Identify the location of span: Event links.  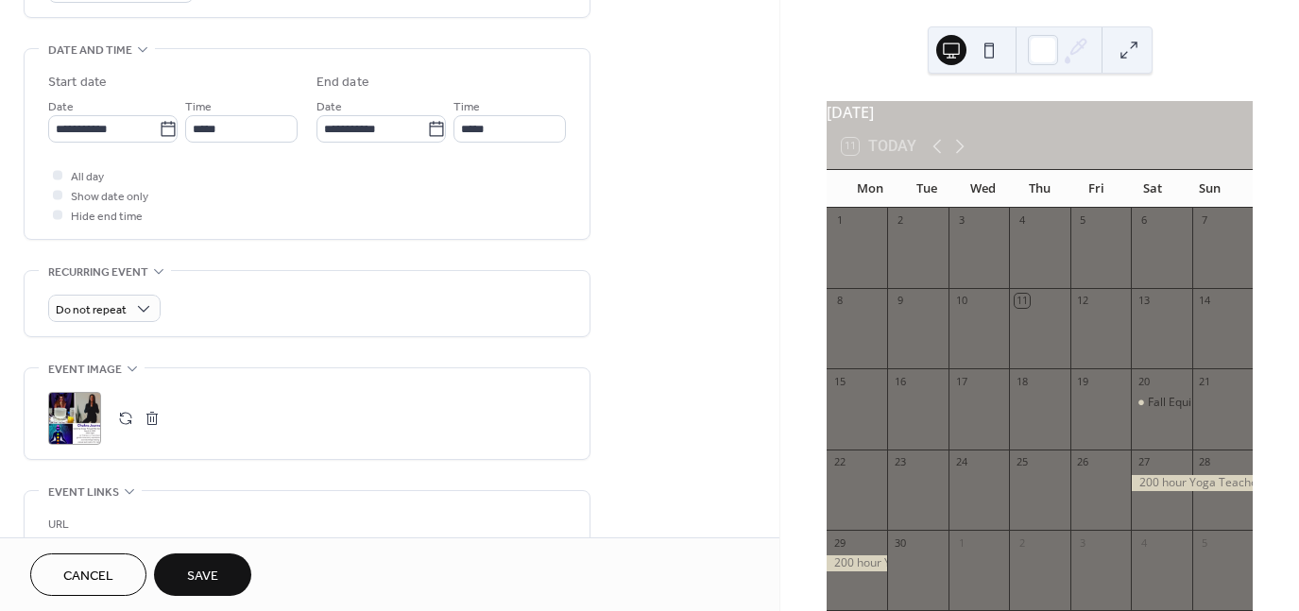
(83, 492).